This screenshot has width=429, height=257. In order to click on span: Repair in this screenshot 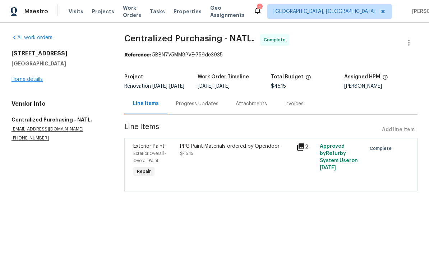, I will do `click(144, 171)`.